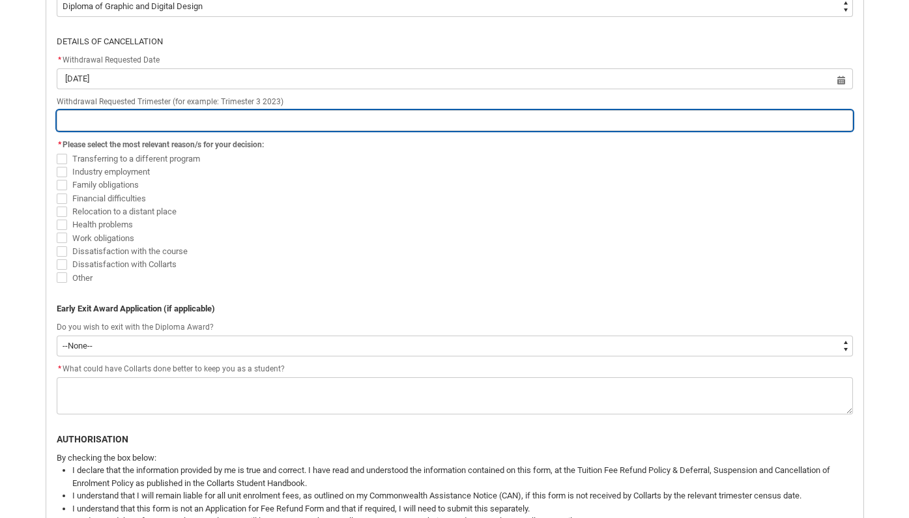 Image resolution: width=909 pixels, height=518 pixels. I want to click on span: Other, so click(82, 278).